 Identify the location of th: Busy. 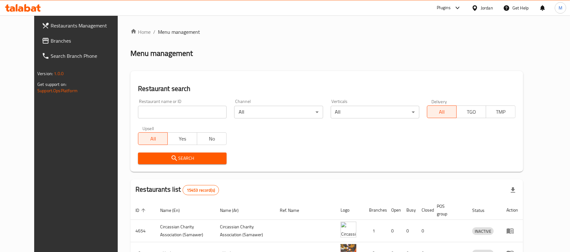
(409, 210).